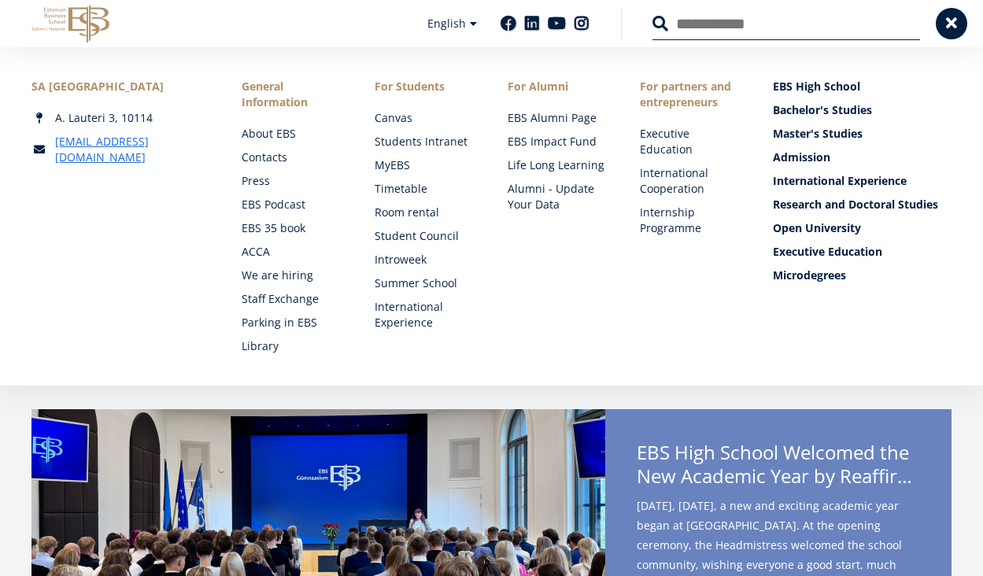 Image resolution: width=983 pixels, height=576 pixels. What do you see at coordinates (425, 165) in the screenshot?
I see `a: MyEBS` at bounding box center [425, 165].